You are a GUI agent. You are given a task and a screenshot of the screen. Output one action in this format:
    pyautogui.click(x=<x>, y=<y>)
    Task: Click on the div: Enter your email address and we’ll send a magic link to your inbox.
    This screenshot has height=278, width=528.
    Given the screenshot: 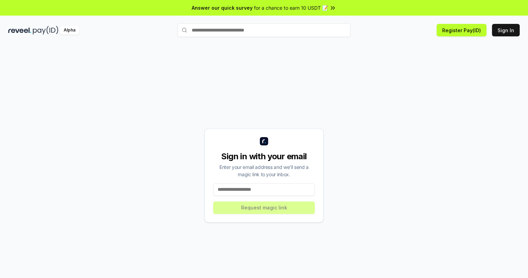 What is the action you would take?
    pyautogui.click(x=264, y=171)
    